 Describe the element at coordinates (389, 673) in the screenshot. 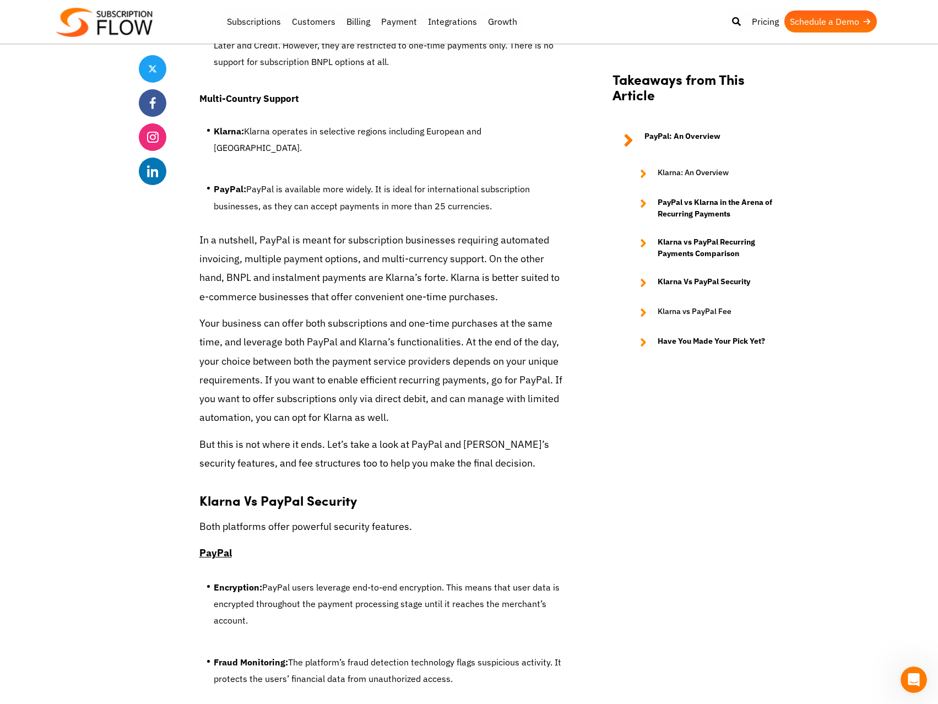

I see `li: The platform’s fraud detection technology flags suspicious activity. It protects the users’ finan...` at that location.